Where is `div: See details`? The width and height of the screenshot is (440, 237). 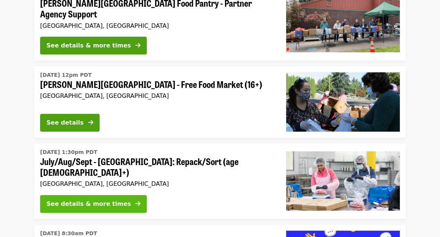
div: See details is located at coordinates (65, 123).